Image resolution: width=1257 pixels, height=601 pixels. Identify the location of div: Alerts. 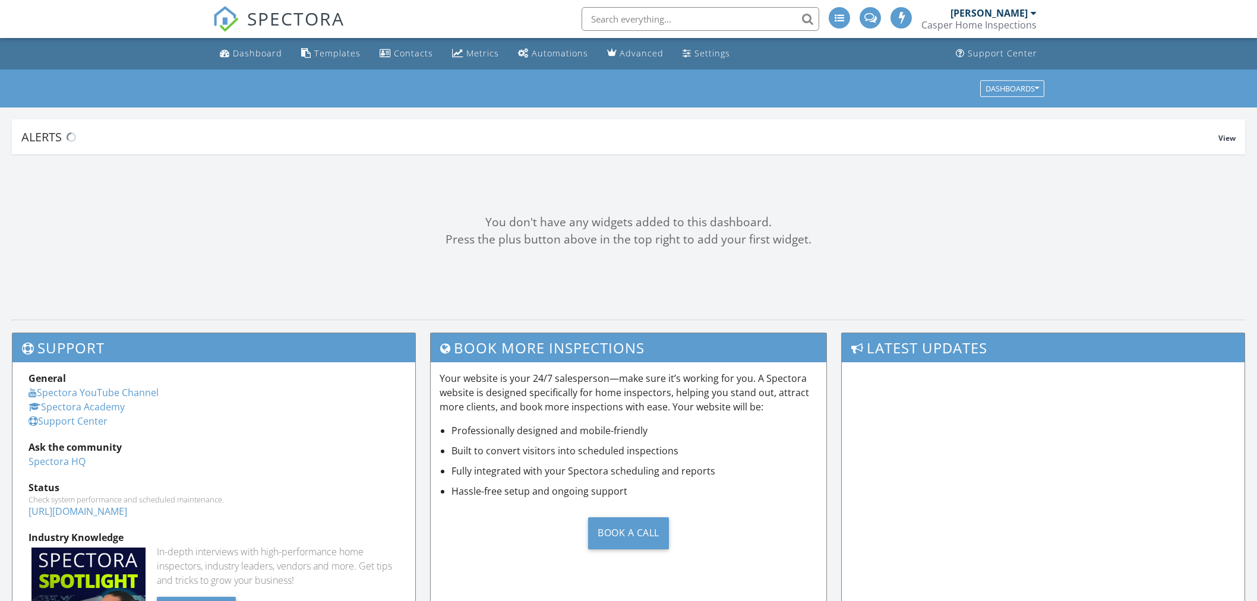
(619, 137).